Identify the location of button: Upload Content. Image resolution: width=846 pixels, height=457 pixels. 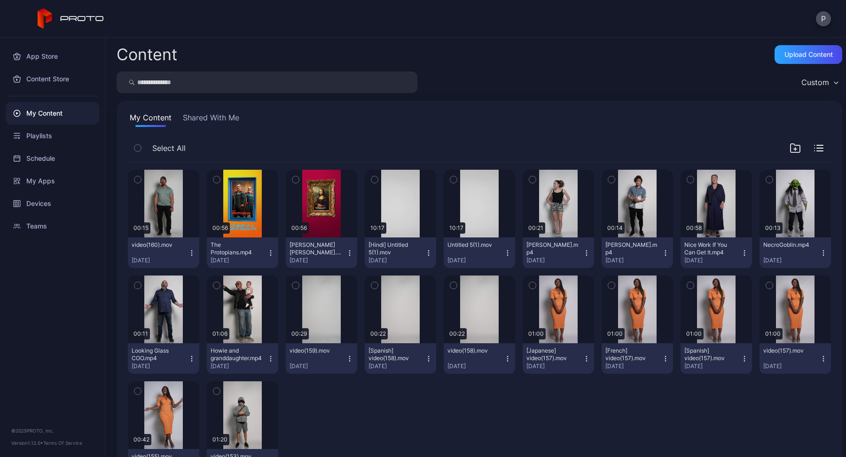
(808, 55).